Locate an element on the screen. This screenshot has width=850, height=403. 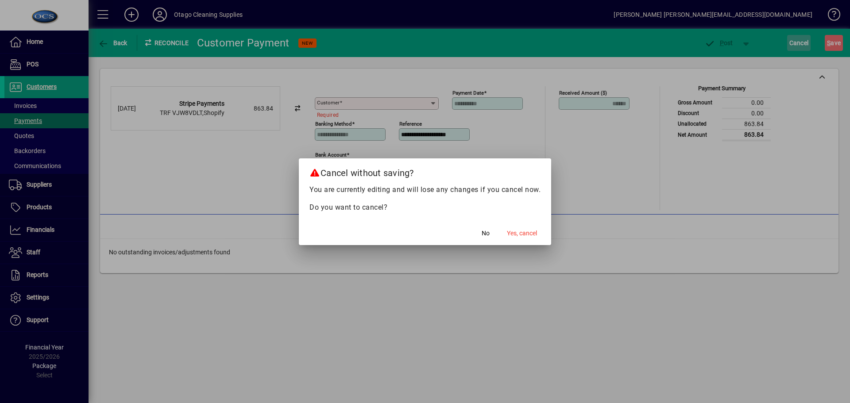
h2: Cancel without saving? is located at coordinates (425, 171).